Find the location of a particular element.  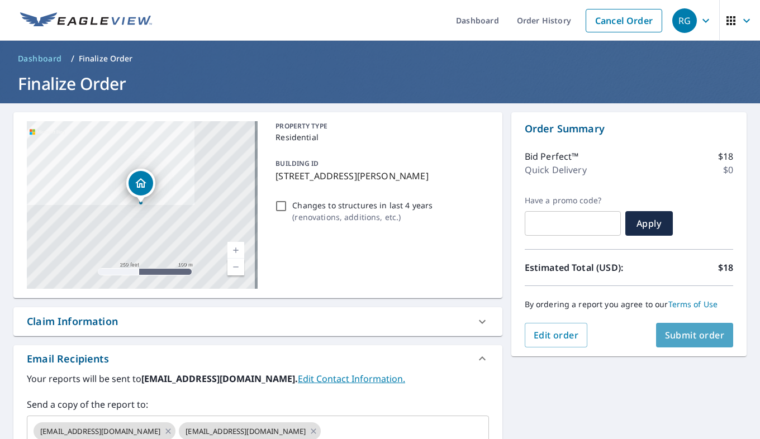

label: Have a promo code? is located at coordinates (573, 201).